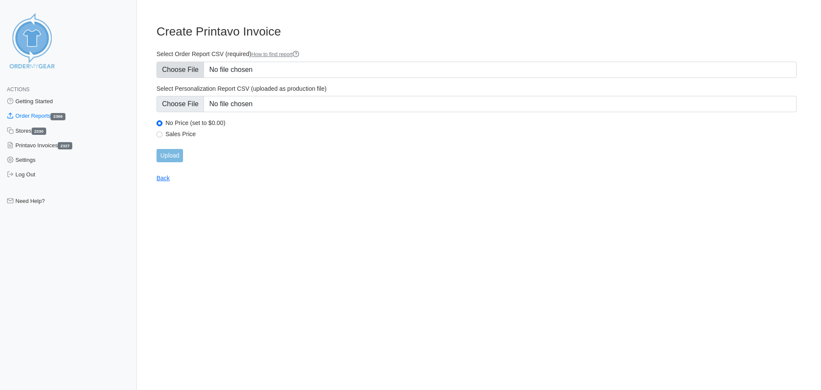 This screenshot has height=390, width=821. I want to click on h3: Create Printavo Invoice, so click(477, 32).